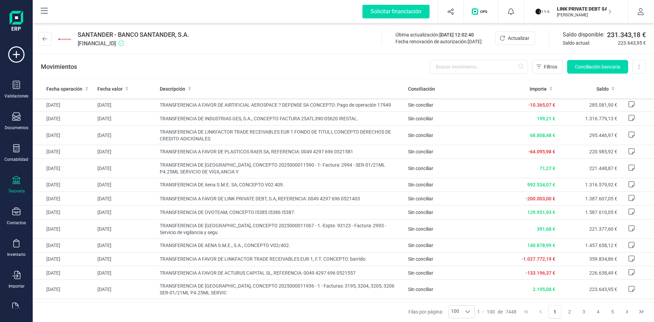  I want to click on td: 1.387.607,05 €, so click(589, 199).